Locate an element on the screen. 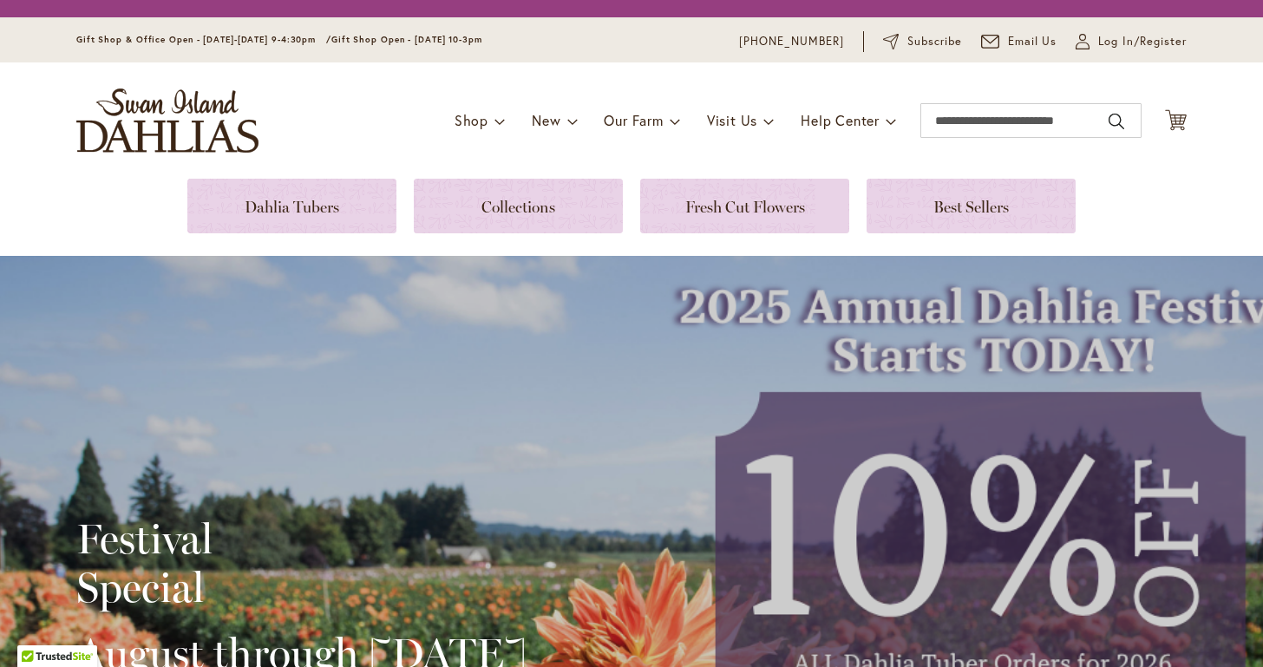  span: Email Us is located at coordinates (1032, 42).